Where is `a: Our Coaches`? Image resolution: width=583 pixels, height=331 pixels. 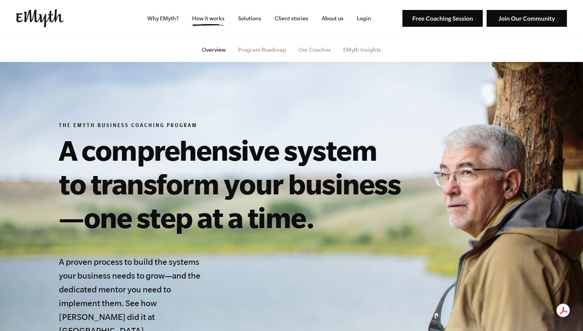
a: Our Coaches is located at coordinates (315, 50).